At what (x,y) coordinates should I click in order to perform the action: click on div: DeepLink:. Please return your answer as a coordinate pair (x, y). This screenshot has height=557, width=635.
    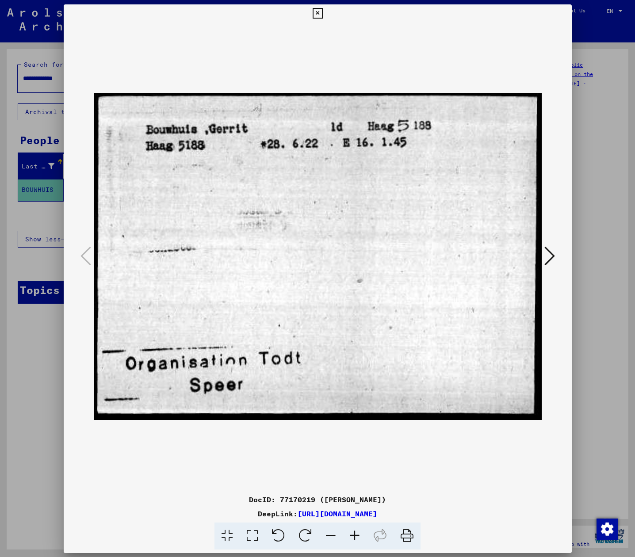
    Looking at the image, I should click on (317, 514).